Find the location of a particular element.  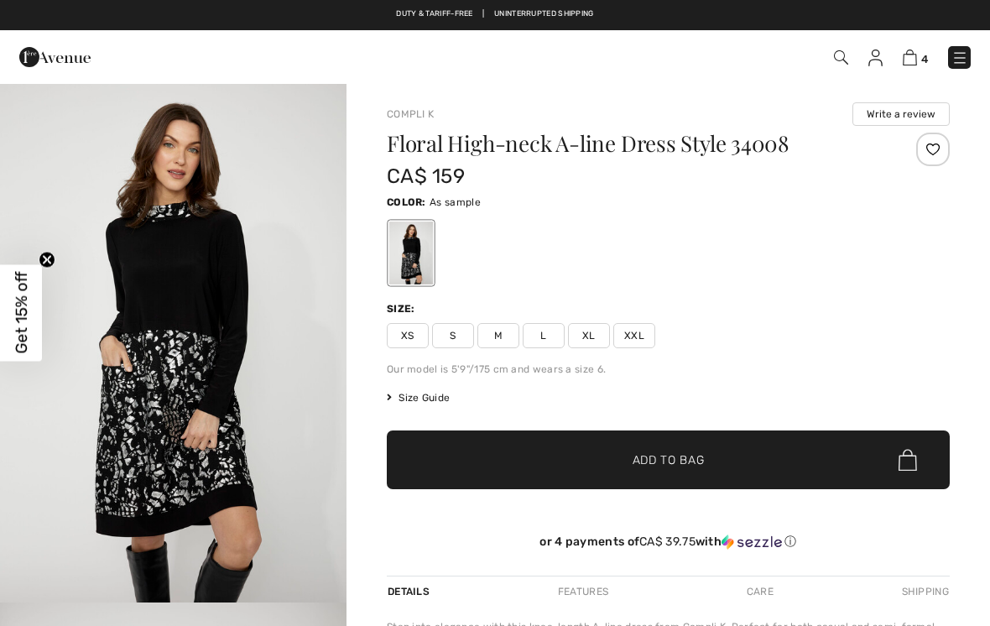

h1: Floral High-neck A-line Dress Style 34008 is located at coordinates (621, 143).